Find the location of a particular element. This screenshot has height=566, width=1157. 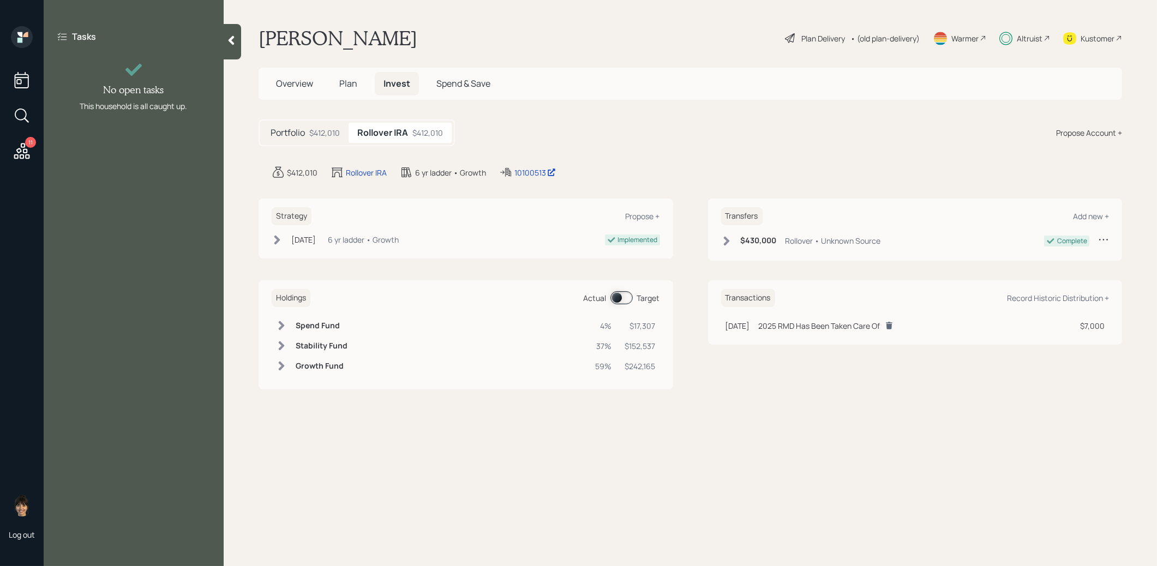

div: This household is all caught up. is located at coordinates (134, 106).